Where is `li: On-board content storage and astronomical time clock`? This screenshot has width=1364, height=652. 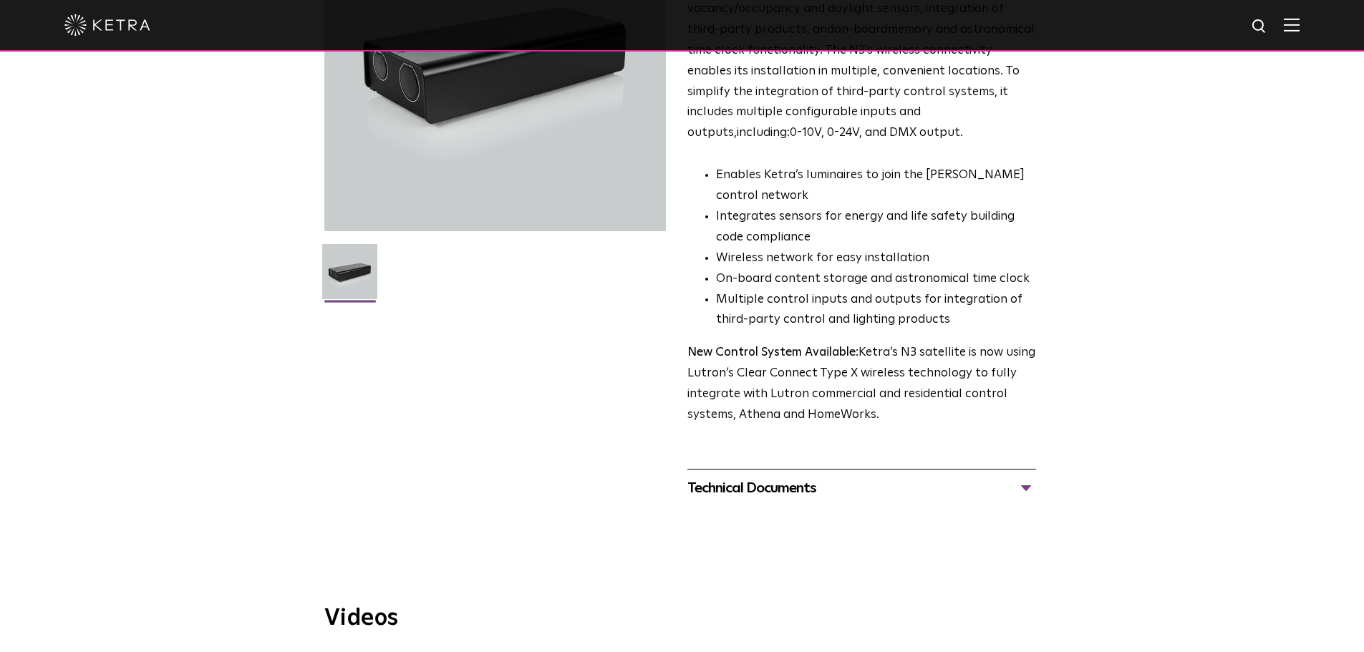
li: On-board content storage and astronomical time clock is located at coordinates (876, 279).